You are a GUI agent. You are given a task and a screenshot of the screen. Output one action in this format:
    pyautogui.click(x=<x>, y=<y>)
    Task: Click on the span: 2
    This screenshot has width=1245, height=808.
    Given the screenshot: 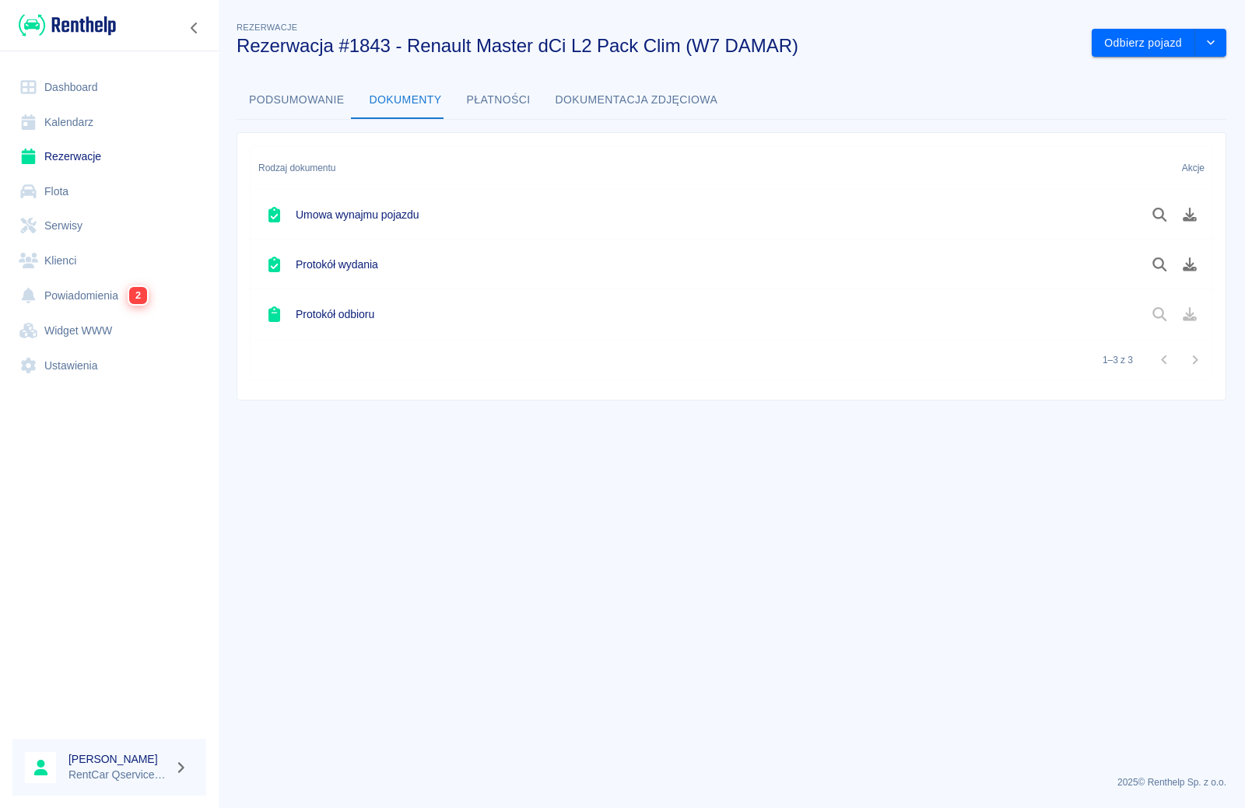 What is the action you would take?
    pyautogui.click(x=138, y=296)
    